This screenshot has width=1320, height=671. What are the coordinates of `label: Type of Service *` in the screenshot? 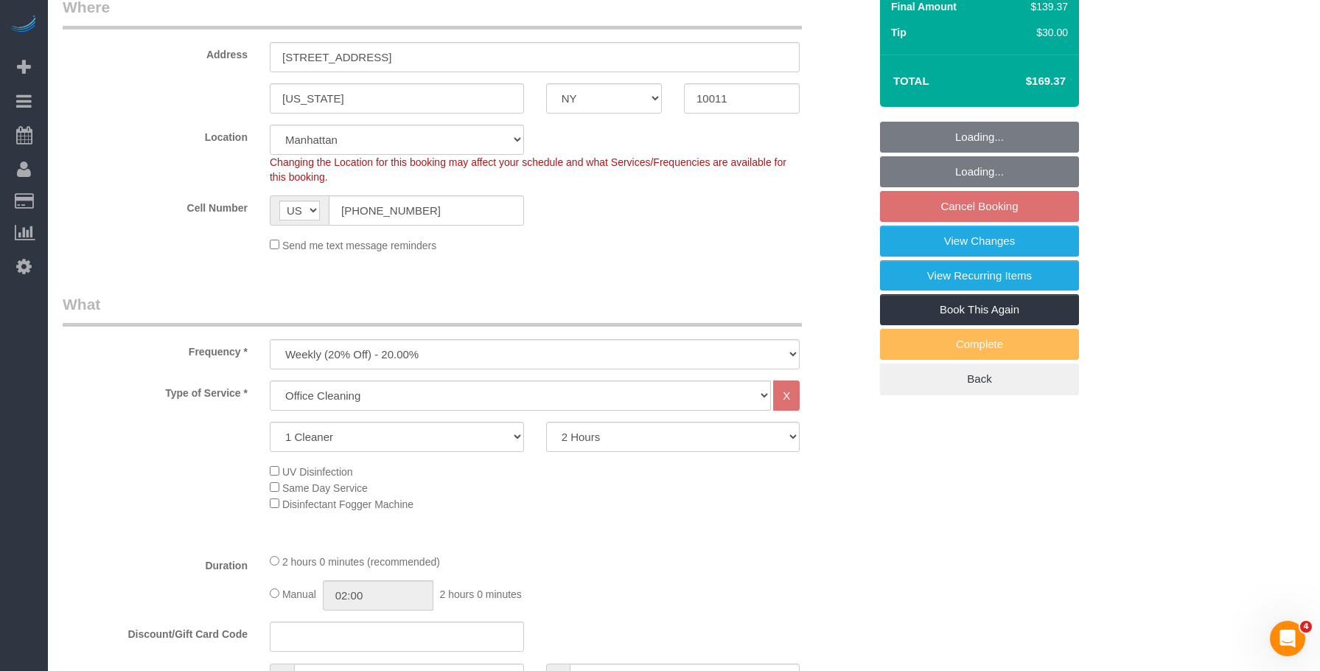 It's located at (155, 390).